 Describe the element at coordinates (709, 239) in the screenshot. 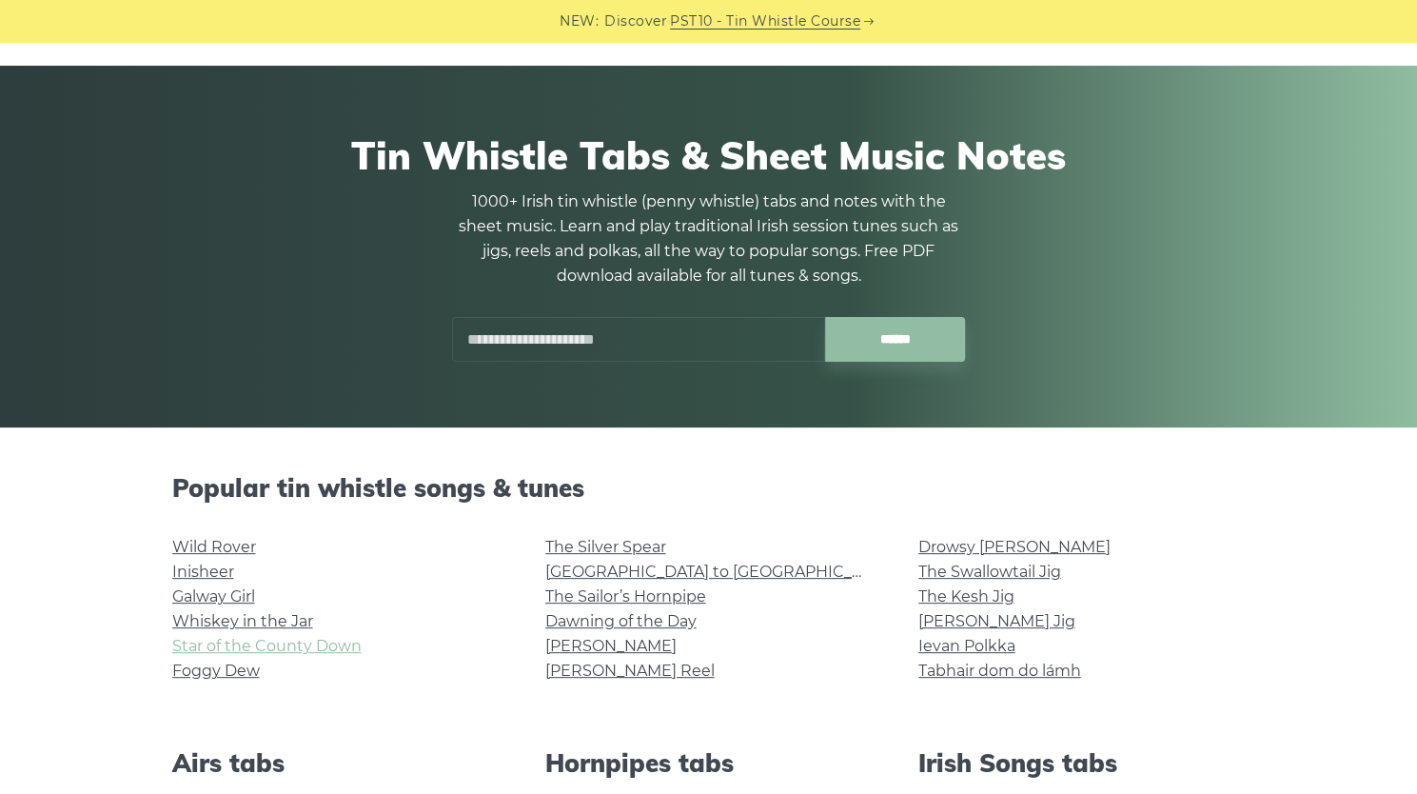

I see `p: 1000+ Irish tin whistle (penny whistle) tabs and notes with the sheet music. Learn and play tradi...` at that location.